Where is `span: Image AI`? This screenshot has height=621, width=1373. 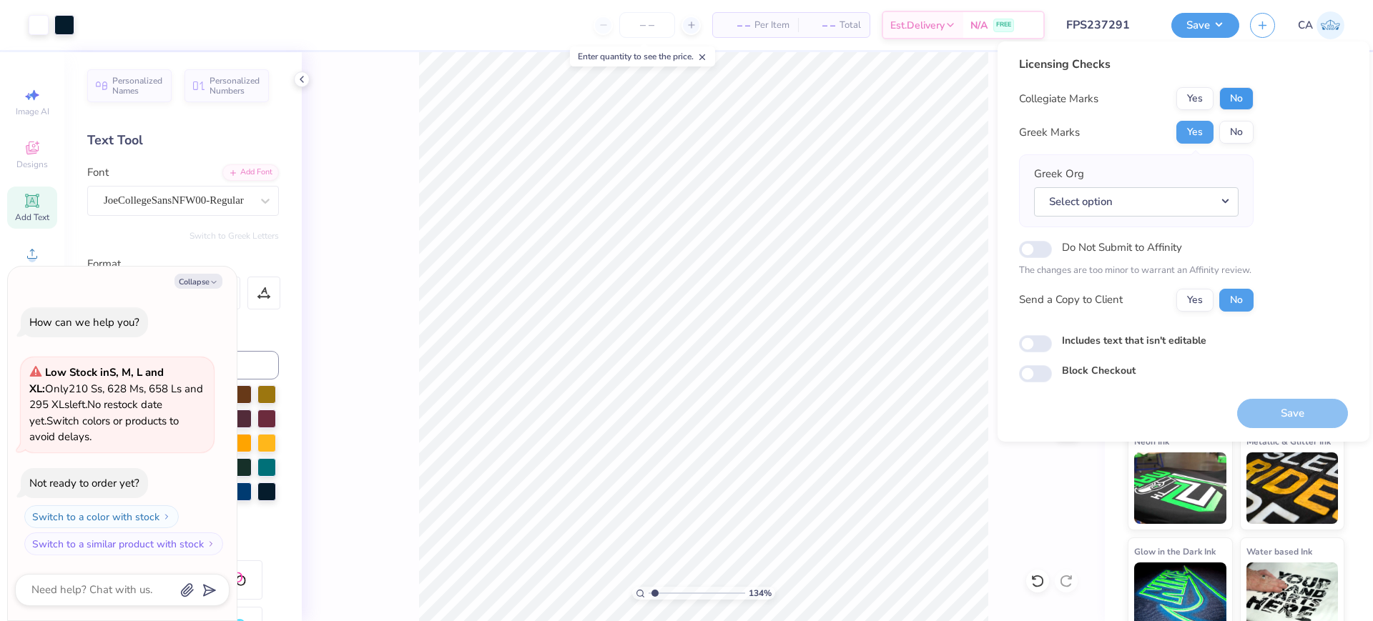 span: Image AI is located at coordinates (32, 112).